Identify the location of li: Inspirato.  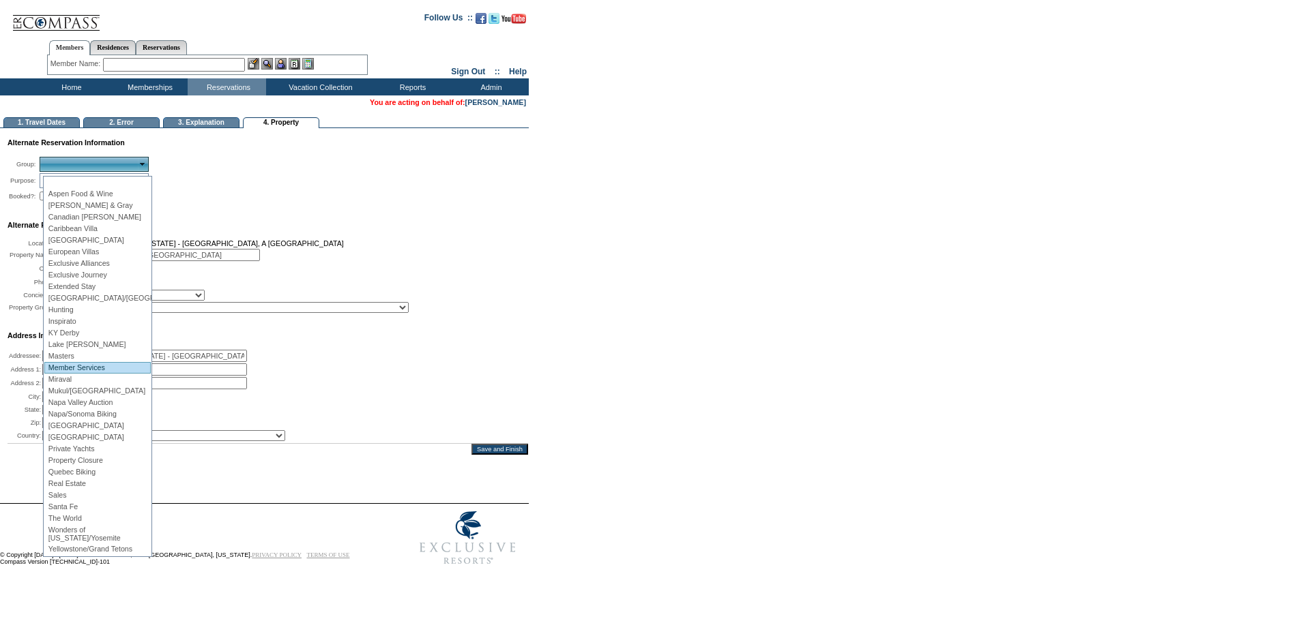
(98, 321).